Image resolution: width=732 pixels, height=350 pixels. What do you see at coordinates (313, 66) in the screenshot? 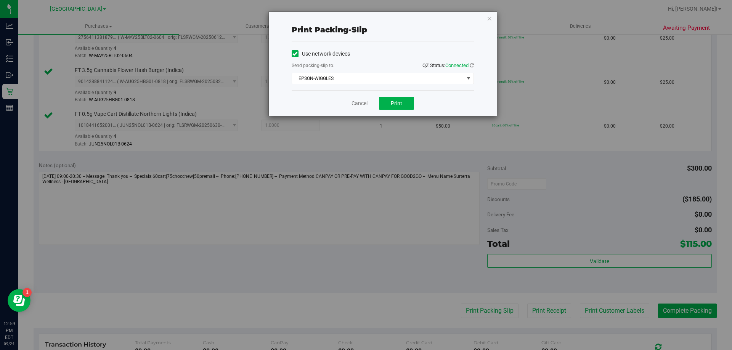
I see `label: Send packing-slip to:` at bounding box center [313, 66].